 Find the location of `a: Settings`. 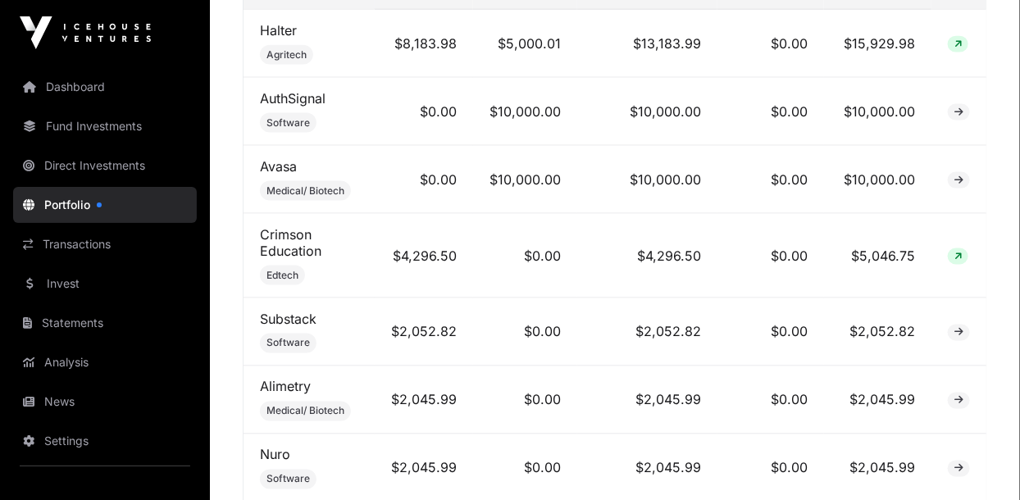

a: Settings is located at coordinates (105, 441).